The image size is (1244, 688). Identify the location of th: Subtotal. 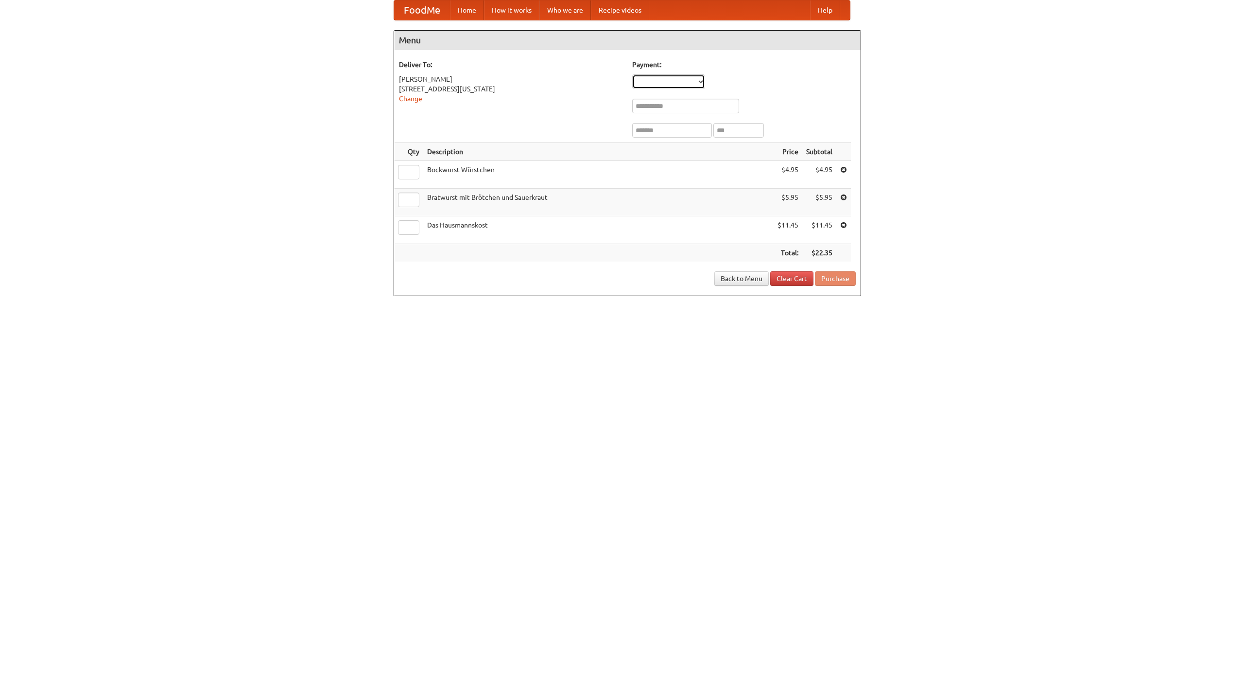
(819, 152).